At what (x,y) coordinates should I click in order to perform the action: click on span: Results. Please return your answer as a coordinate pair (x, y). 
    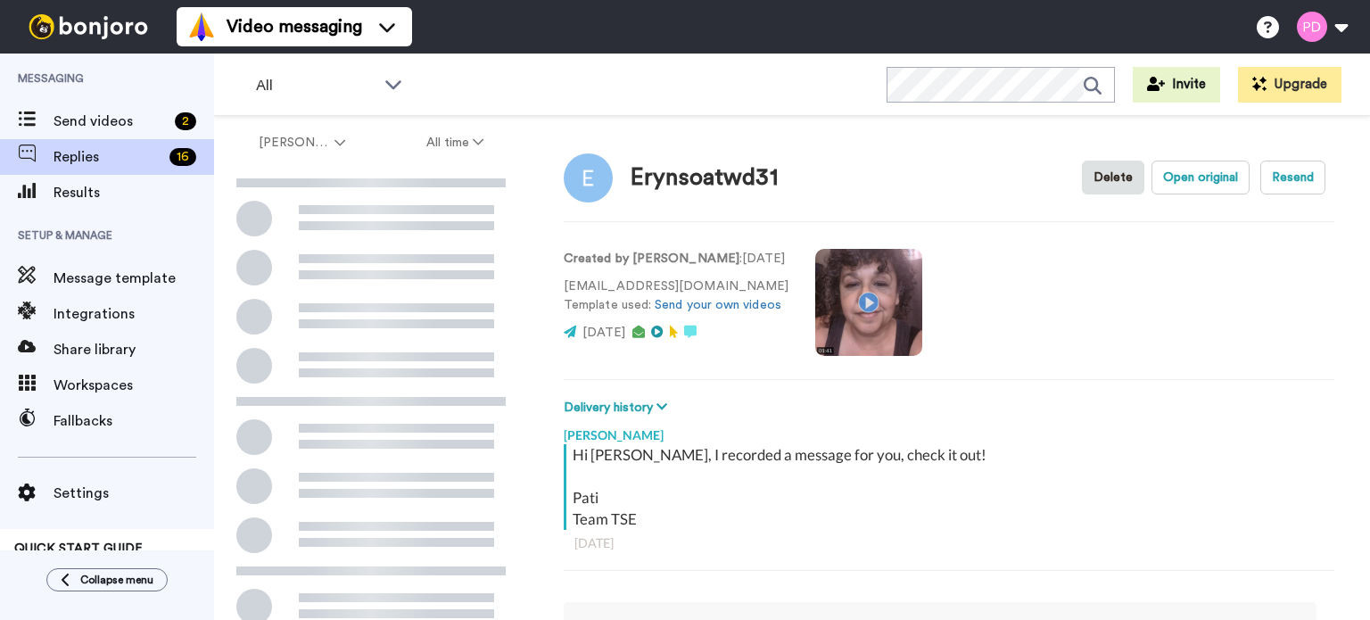
    Looking at the image, I should click on (134, 193).